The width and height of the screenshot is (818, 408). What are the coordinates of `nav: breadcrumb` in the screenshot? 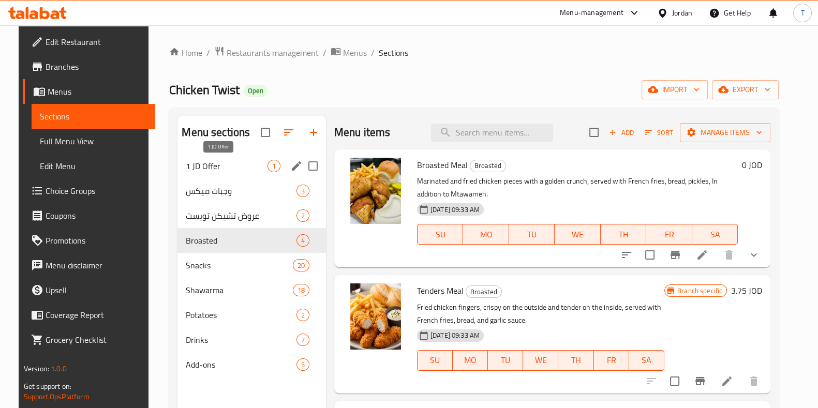 It's located at (474, 53).